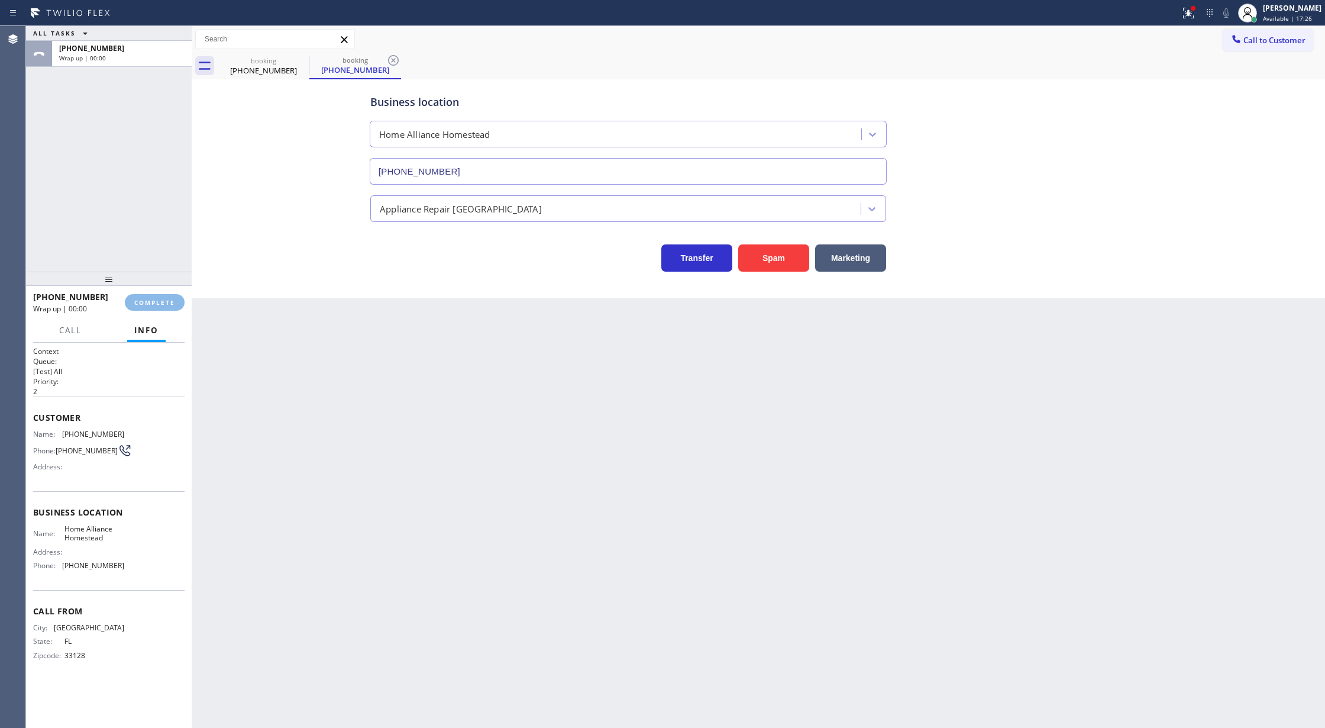 The image size is (1325, 728). I want to click on span: Home Alliance Homestead, so click(94, 533).